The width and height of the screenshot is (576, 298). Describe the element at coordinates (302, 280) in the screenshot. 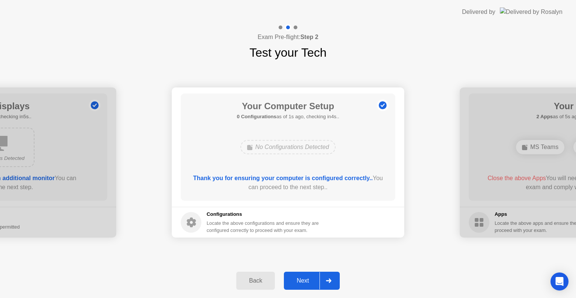

I see `div: Next` at that location.